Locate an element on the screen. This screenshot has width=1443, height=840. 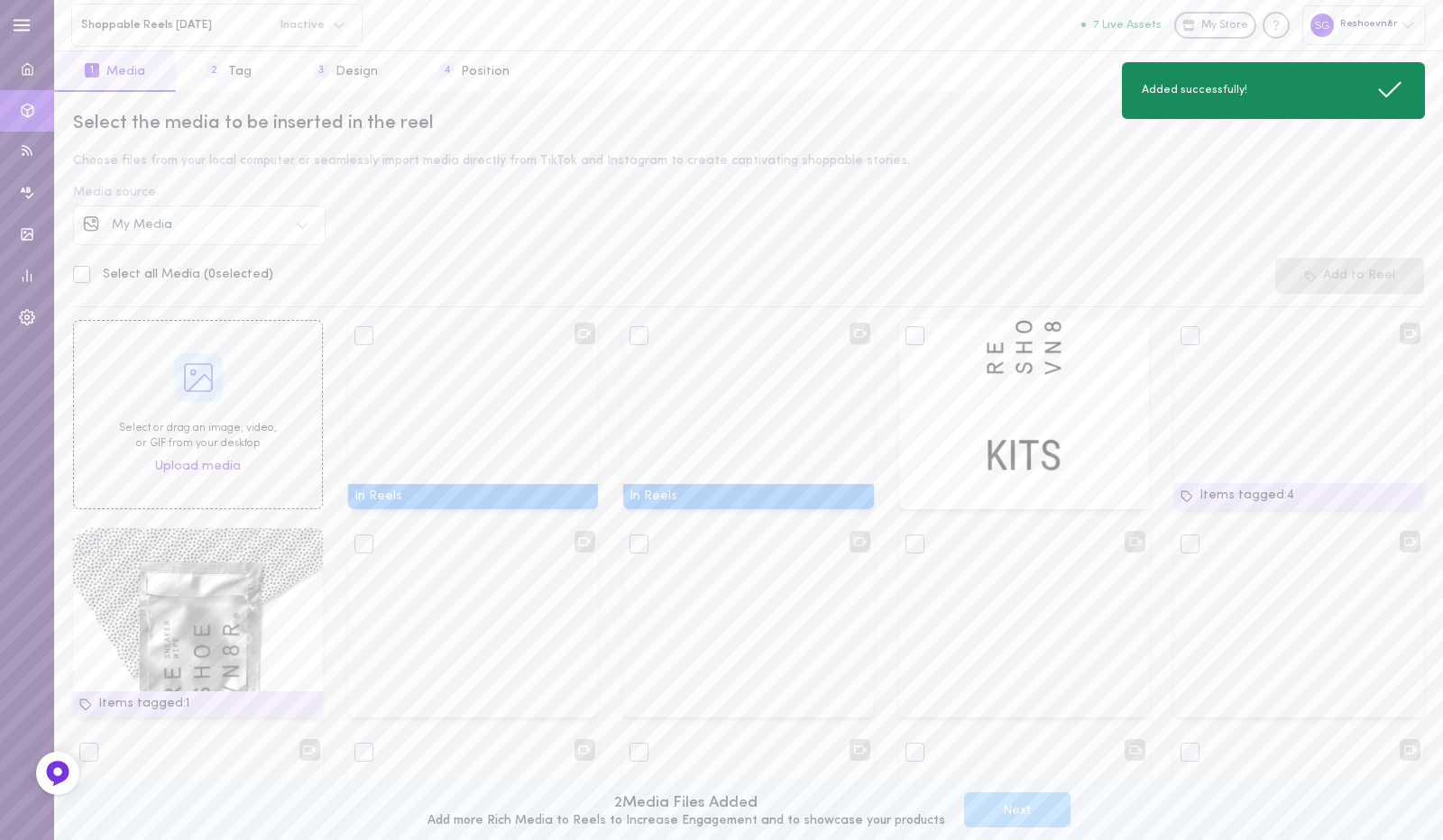
span: 1 is located at coordinates (92, 70).